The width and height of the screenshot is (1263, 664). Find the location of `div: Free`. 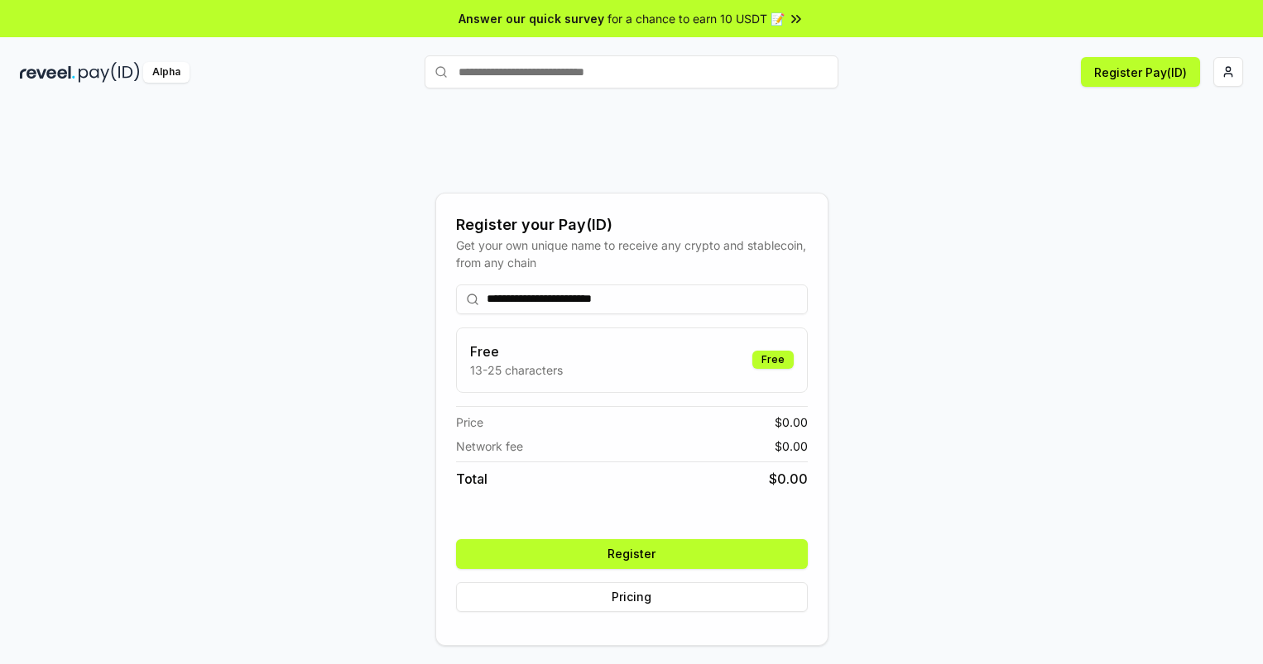

div: Free is located at coordinates (773, 360).